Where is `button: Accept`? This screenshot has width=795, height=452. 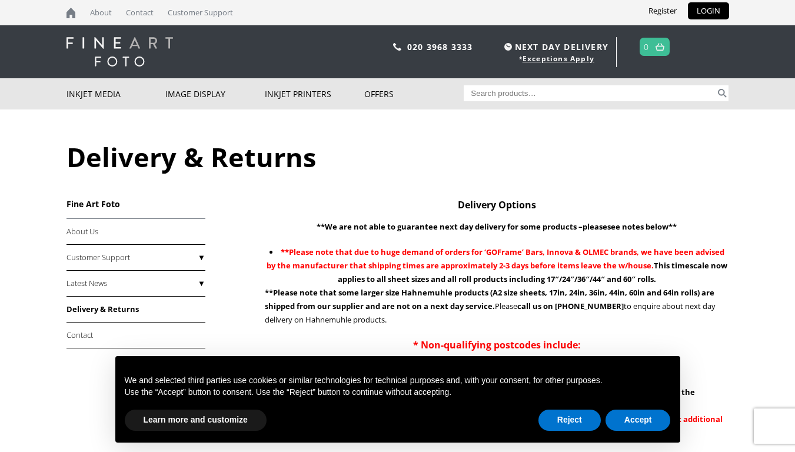
button: Accept is located at coordinates (638, 420).